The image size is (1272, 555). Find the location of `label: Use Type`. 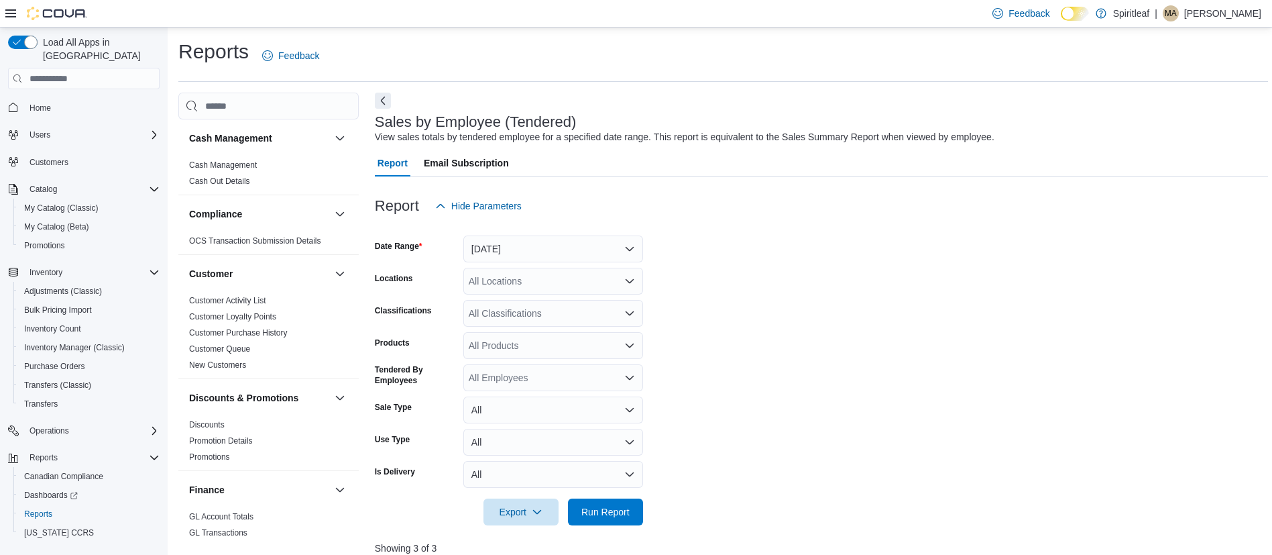

label: Use Type is located at coordinates (392, 439).